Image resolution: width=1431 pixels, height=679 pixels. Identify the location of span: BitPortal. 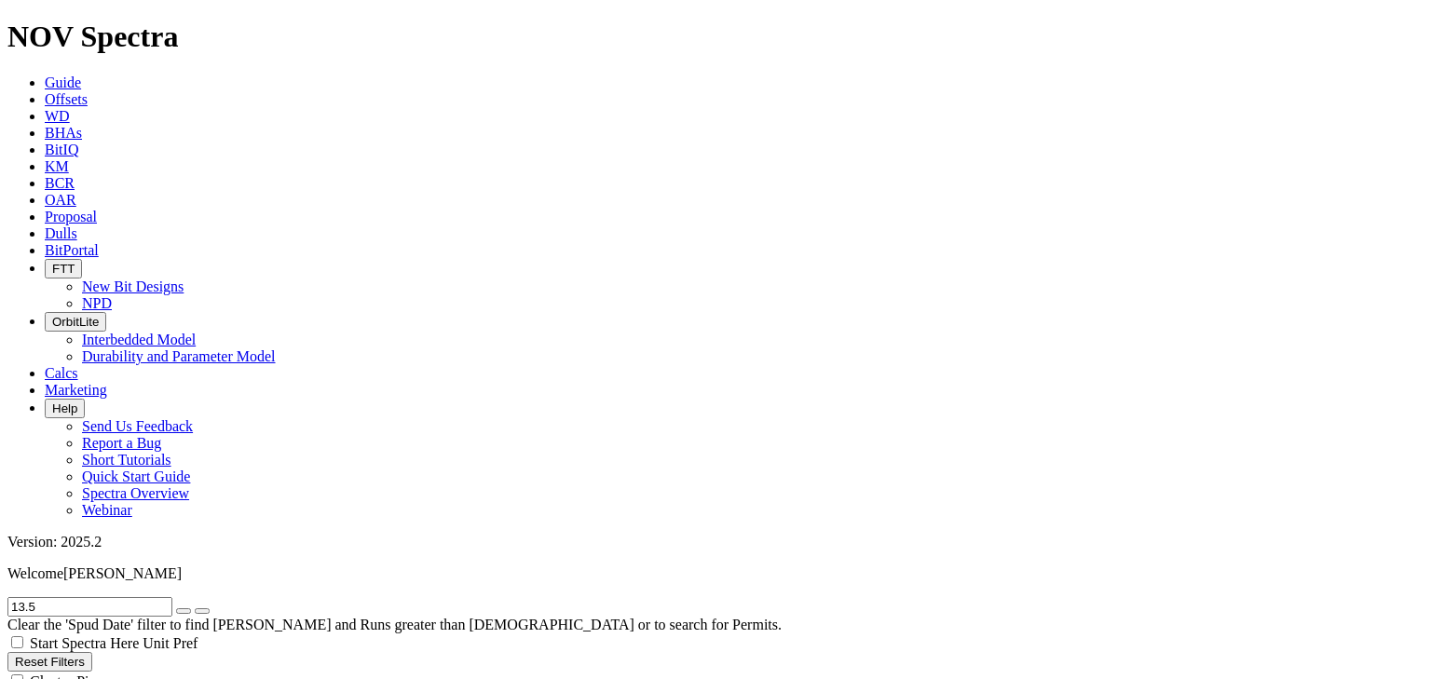
(72, 250).